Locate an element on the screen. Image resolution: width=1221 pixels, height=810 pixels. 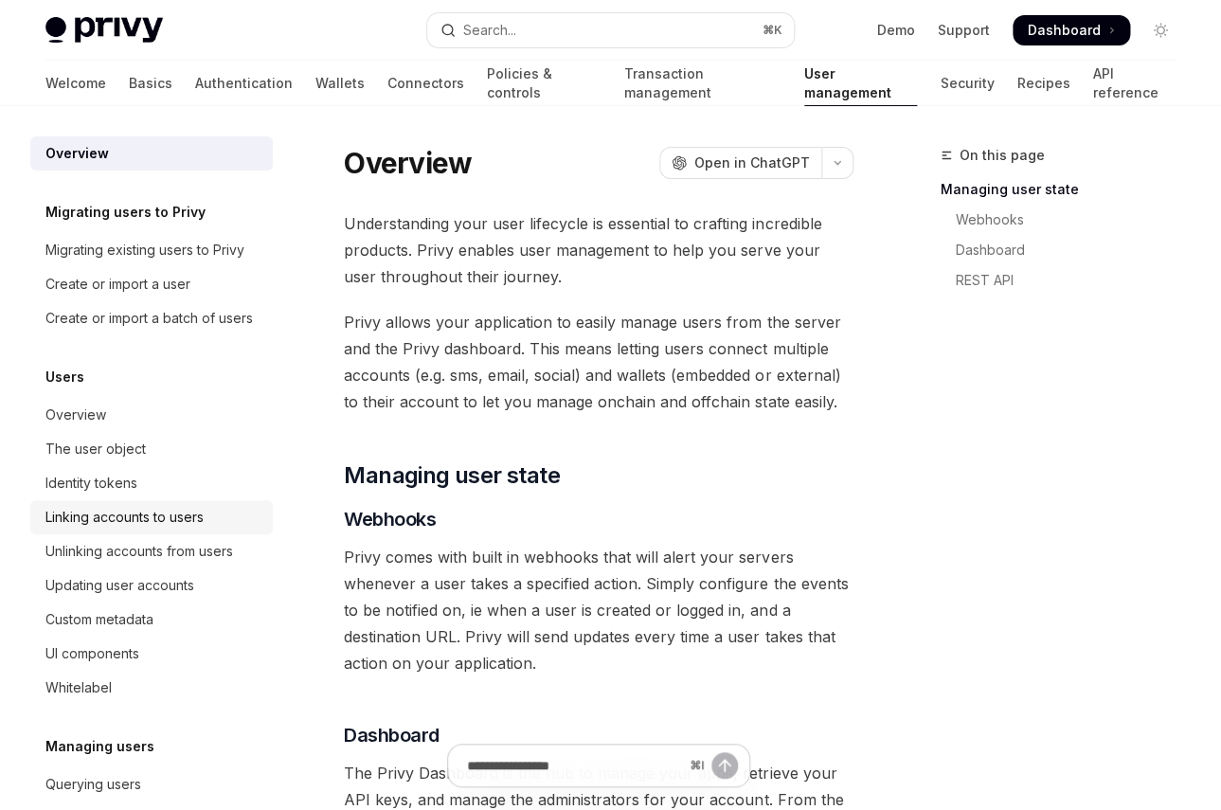
h5: Migrating users to Privy is located at coordinates (125, 212).